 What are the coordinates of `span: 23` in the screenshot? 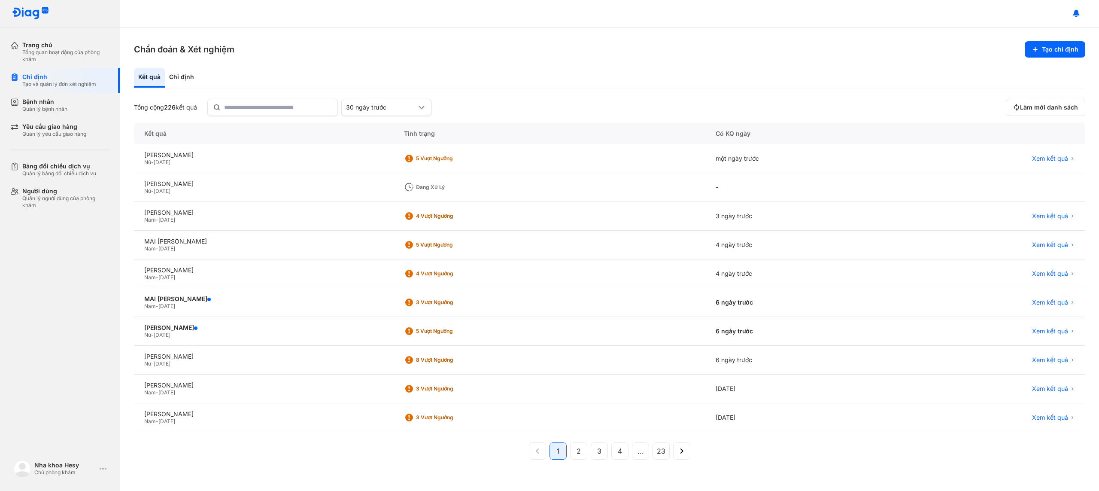 It's located at (661, 451).